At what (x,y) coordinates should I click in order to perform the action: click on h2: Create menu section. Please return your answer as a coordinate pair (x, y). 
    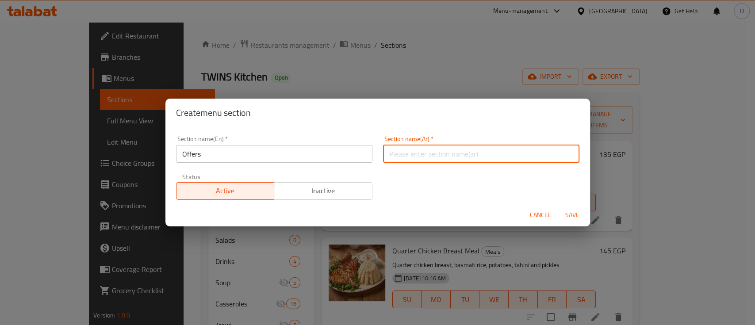
    Looking at the image, I should click on (378, 113).